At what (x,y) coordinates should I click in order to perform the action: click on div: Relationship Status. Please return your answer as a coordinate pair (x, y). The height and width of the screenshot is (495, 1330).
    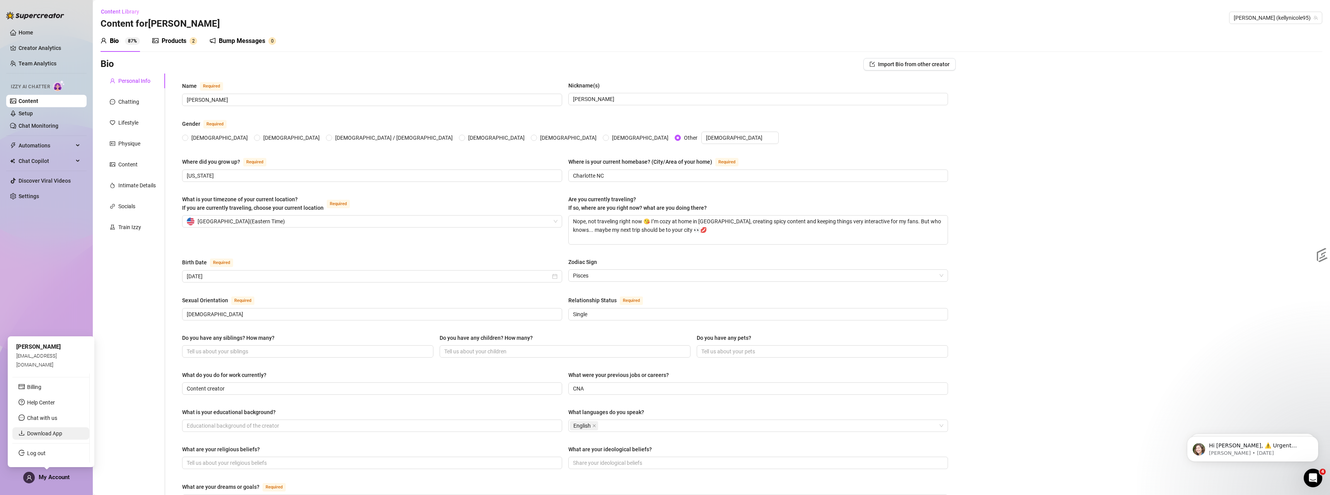
    Looking at the image, I should click on (592, 300).